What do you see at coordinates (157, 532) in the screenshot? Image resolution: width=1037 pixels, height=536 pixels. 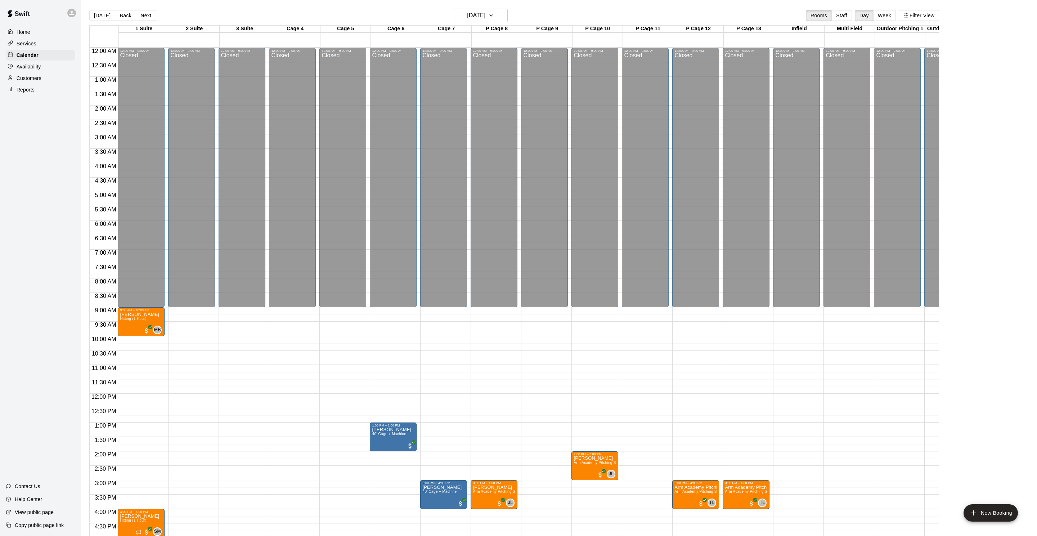 I see `div: Steve Malvagna` at bounding box center [157, 532].